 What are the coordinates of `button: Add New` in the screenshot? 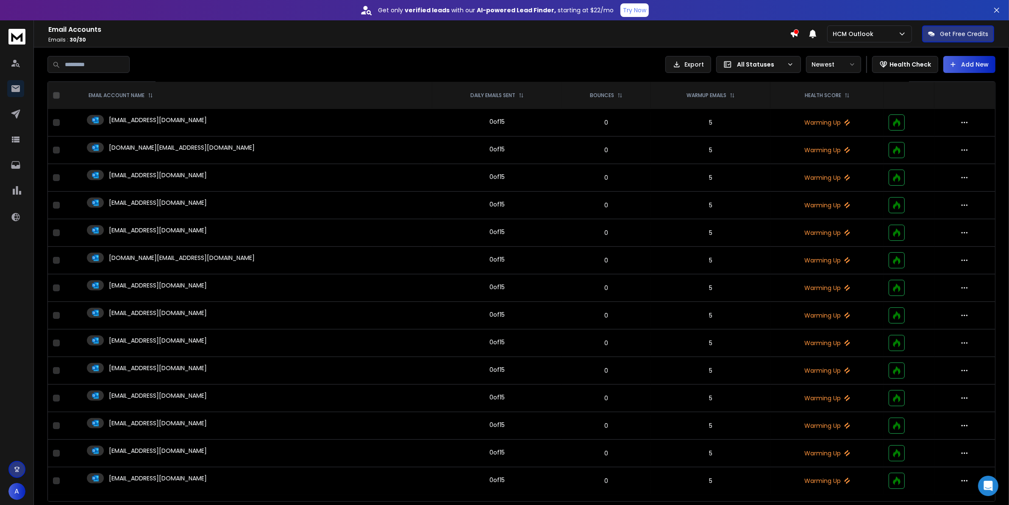 It's located at (969, 64).